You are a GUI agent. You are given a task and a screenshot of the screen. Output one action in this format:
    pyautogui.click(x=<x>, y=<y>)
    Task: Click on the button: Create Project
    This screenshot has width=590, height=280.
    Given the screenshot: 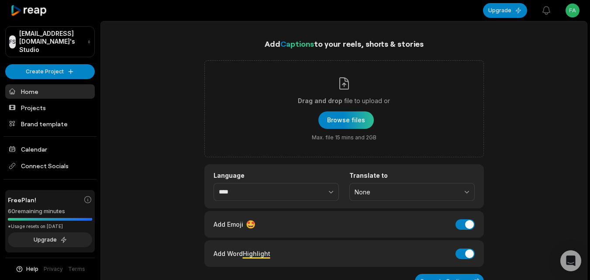 What is the action you would take?
    pyautogui.click(x=50, y=71)
    